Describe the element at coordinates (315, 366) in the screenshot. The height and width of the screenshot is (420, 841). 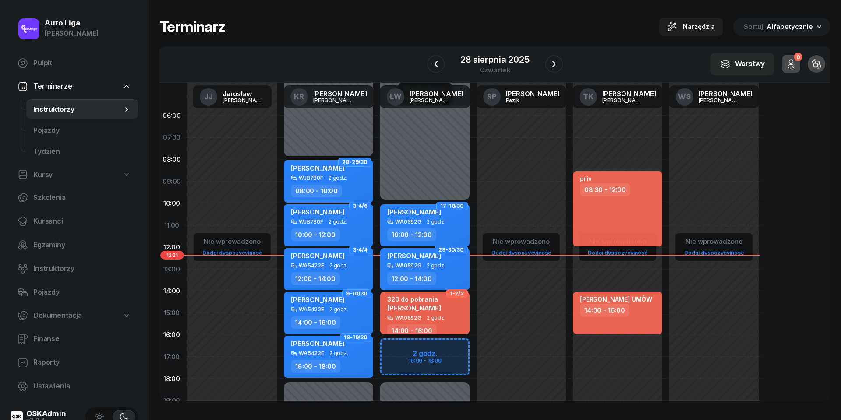
I see `div: 16:00 - 18:00` at that location.